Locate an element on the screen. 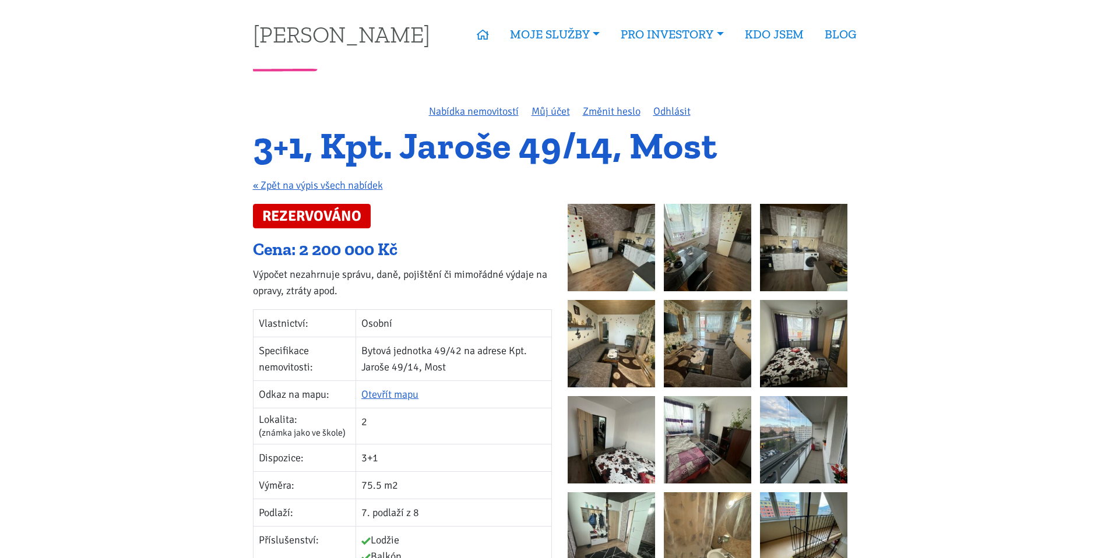 This screenshot has width=1119, height=558. a: Odhlásit is located at coordinates (672, 111).